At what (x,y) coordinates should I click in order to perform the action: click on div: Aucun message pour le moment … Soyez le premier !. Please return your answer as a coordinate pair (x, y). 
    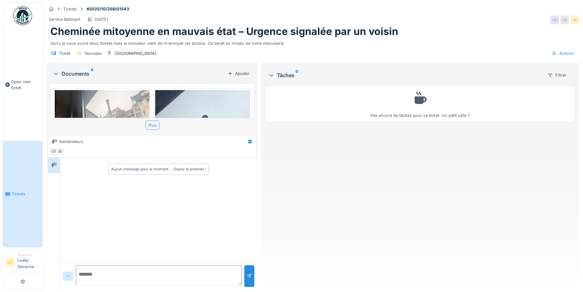
    Looking at the image, I should click on (158, 169).